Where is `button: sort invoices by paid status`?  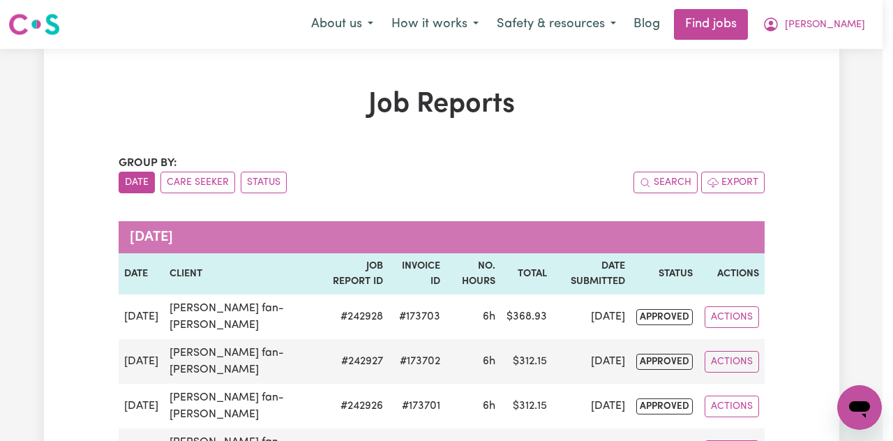 button: sort invoices by paid status is located at coordinates (264, 182).